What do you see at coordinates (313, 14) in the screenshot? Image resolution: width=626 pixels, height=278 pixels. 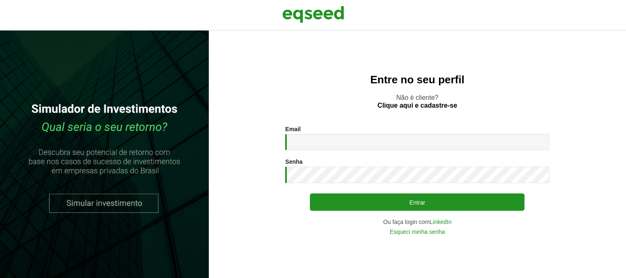 I see `img: EqSeed Logo` at bounding box center [313, 14].